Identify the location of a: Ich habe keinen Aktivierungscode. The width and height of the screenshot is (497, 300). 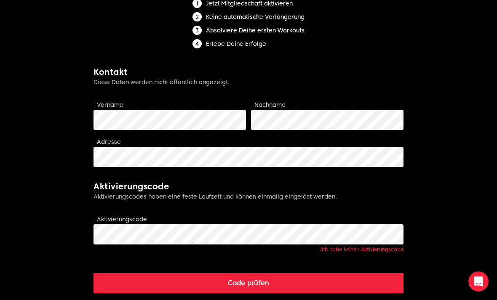
(362, 249).